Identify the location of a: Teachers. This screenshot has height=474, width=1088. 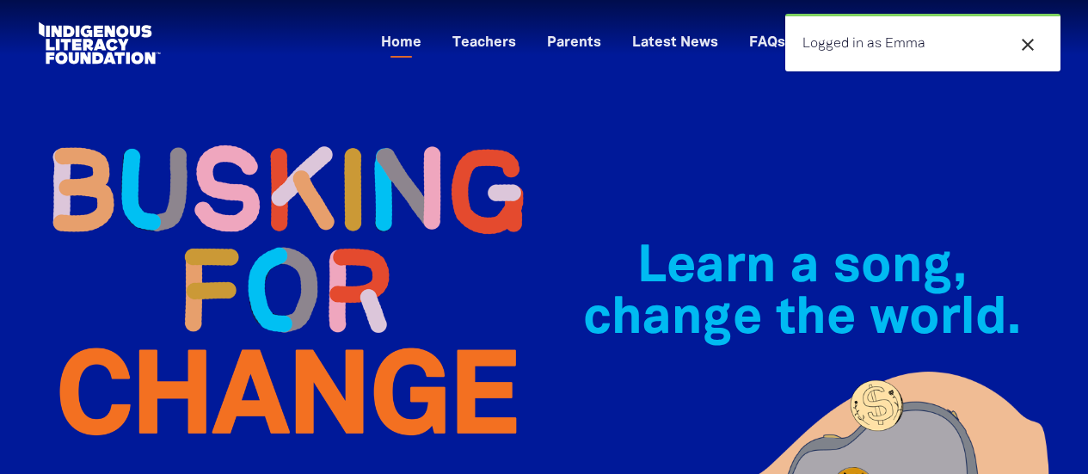
(484, 43).